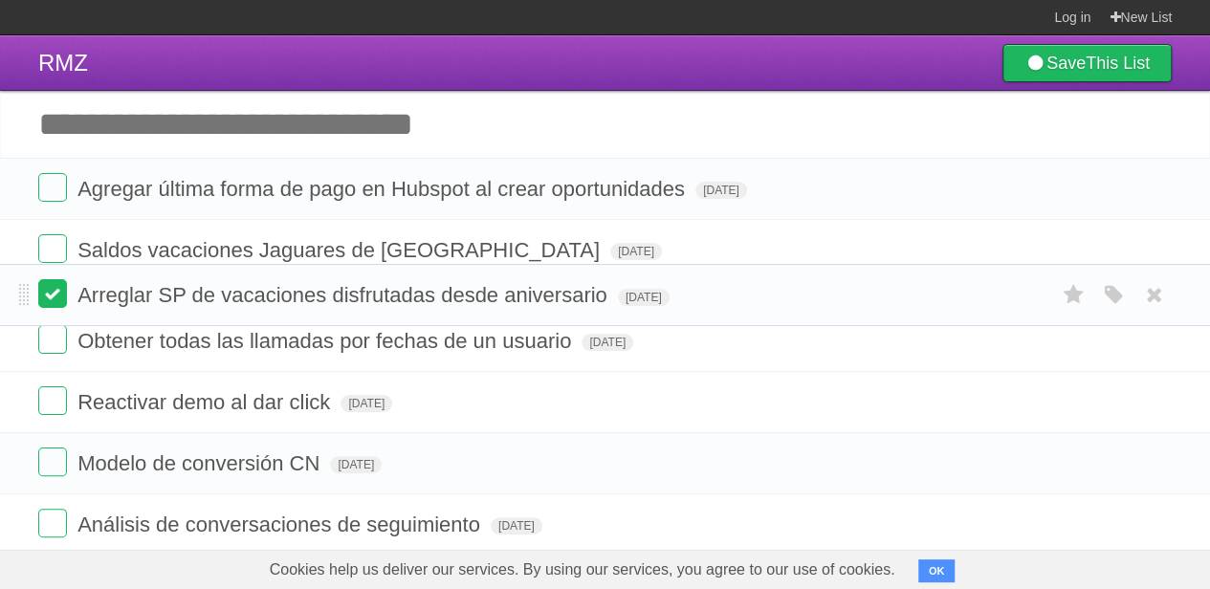  I want to click on b: This List, so click(1117, 63).